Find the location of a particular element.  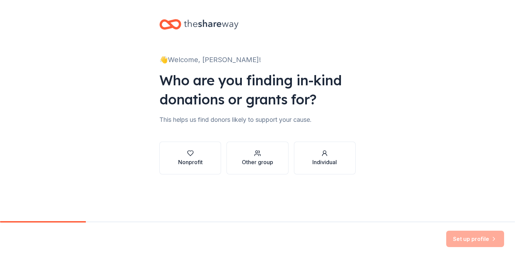

button: Individual is located at coordinates (325, 158).